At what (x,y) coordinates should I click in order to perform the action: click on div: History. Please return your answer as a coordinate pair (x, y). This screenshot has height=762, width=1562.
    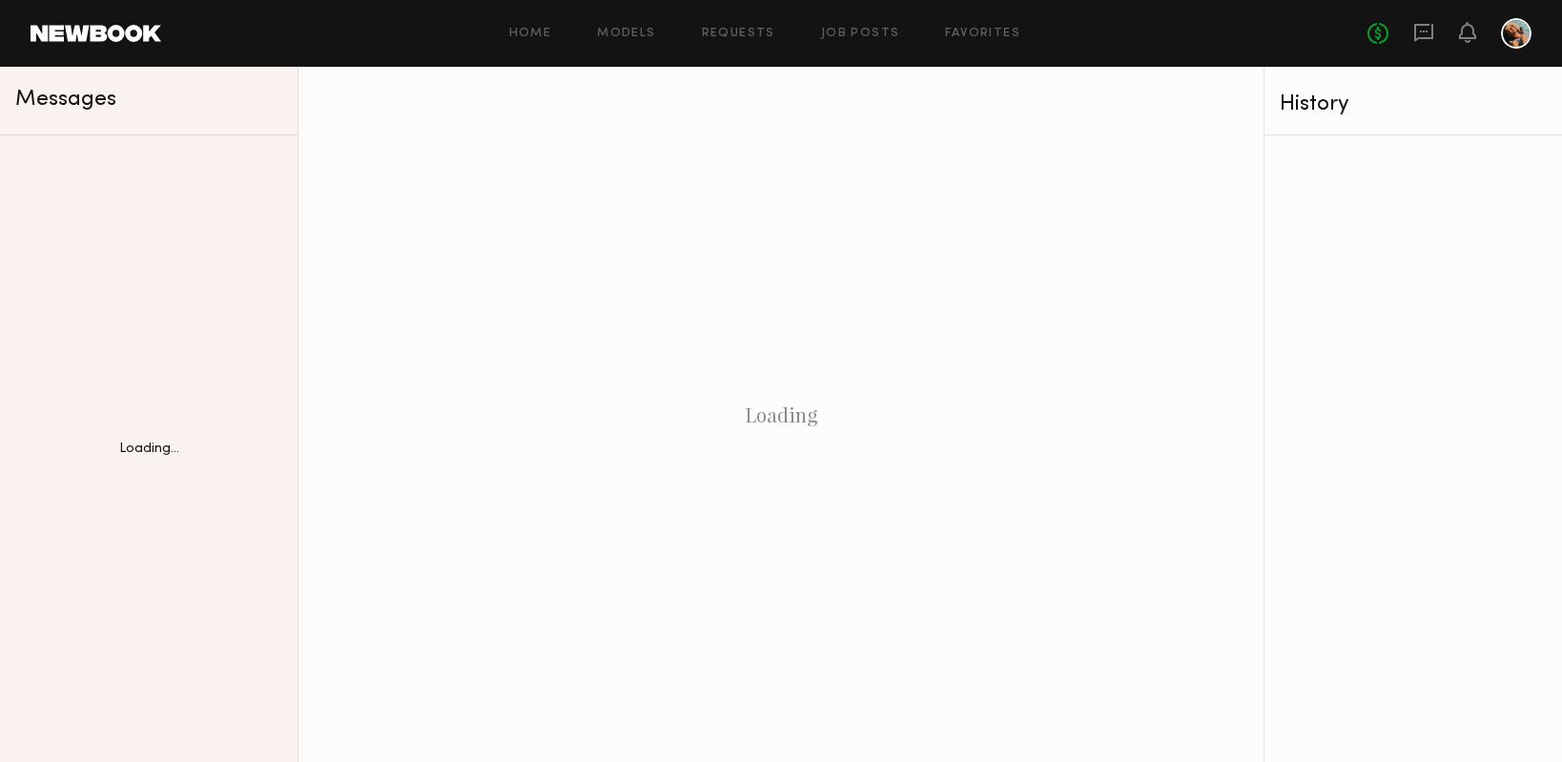
    Looking at the image, I should click on (1414, 104).